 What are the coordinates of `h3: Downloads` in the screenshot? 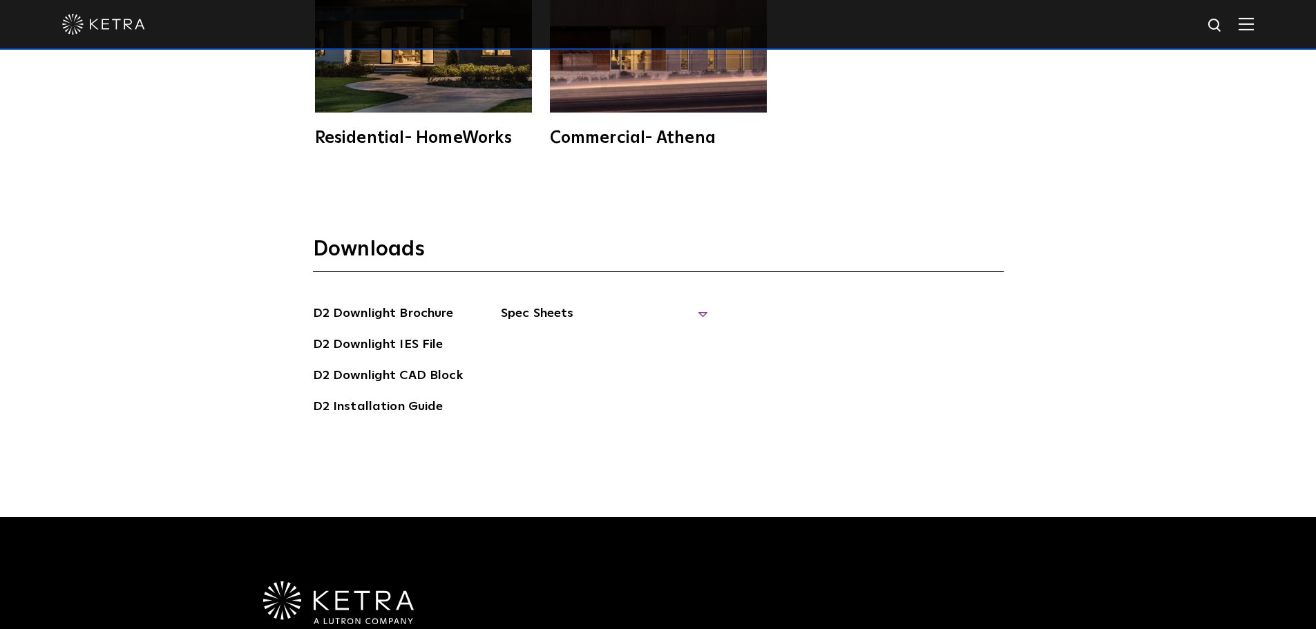 It's located at (658, 254).